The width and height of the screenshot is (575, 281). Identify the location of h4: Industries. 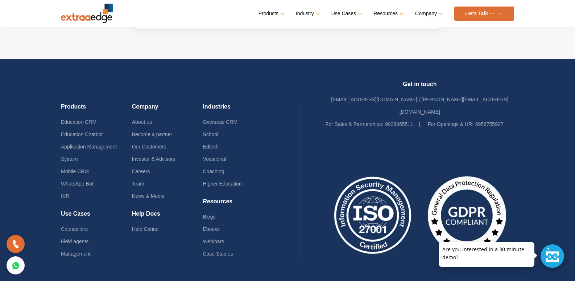
(238, 109).